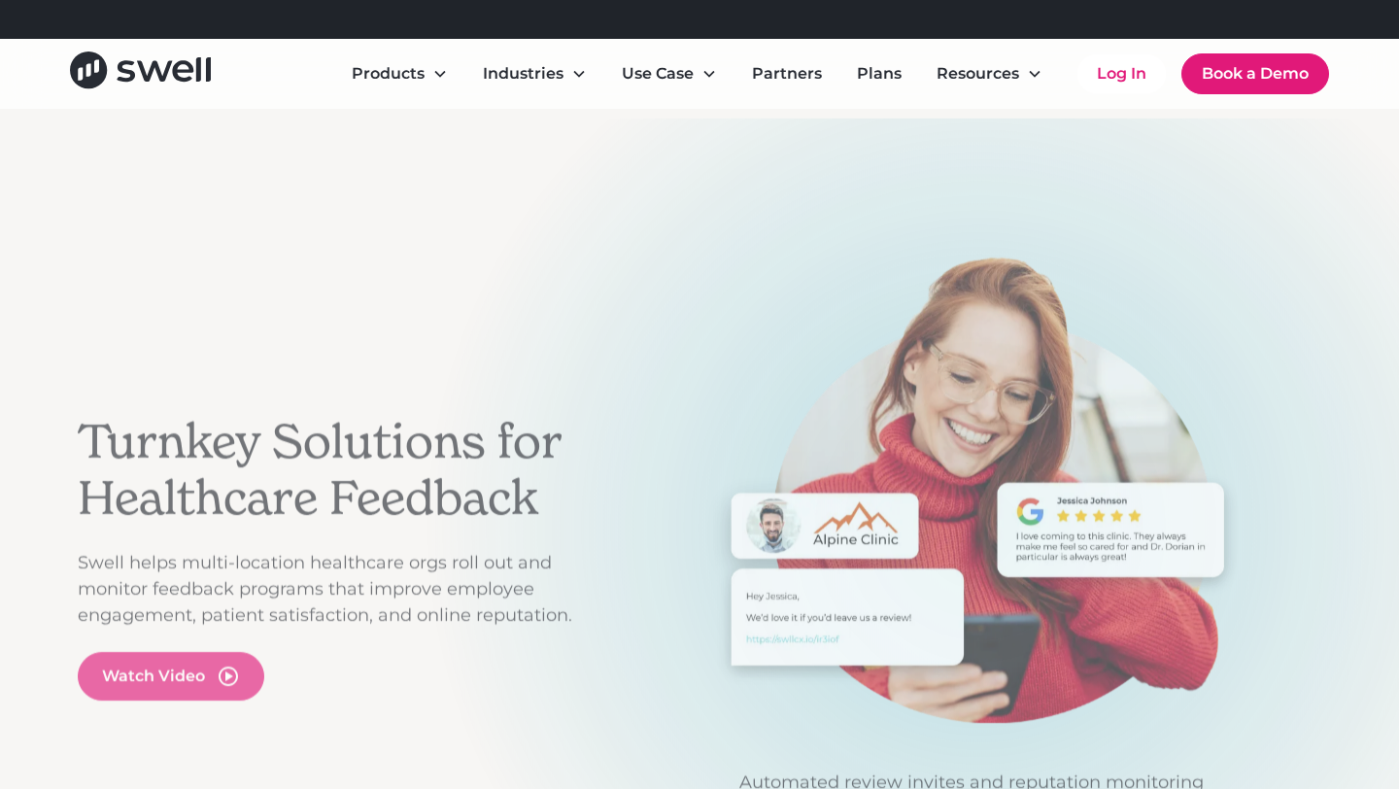 Image resolution: width=1399 pixels, height=789 pixels. Describe the element at coordinates (340, 589) in the screenshot. I see `p: Swell helps multi-location healthcare orgs roll out and monitor feedback programs that improve em...` at that location.